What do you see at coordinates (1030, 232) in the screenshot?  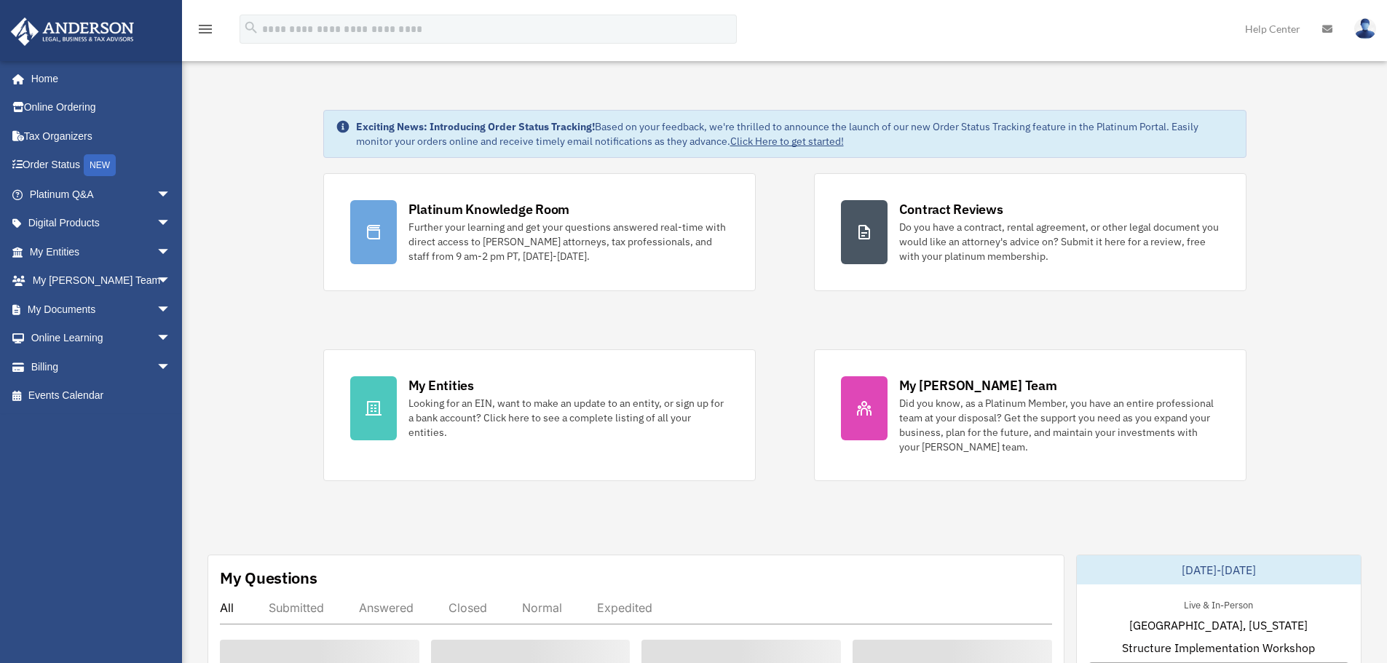 I see `a: Contract Reviews Do you have a contract, rental agreement, or other legal document you would like...` at bounding box center [1030, 232].